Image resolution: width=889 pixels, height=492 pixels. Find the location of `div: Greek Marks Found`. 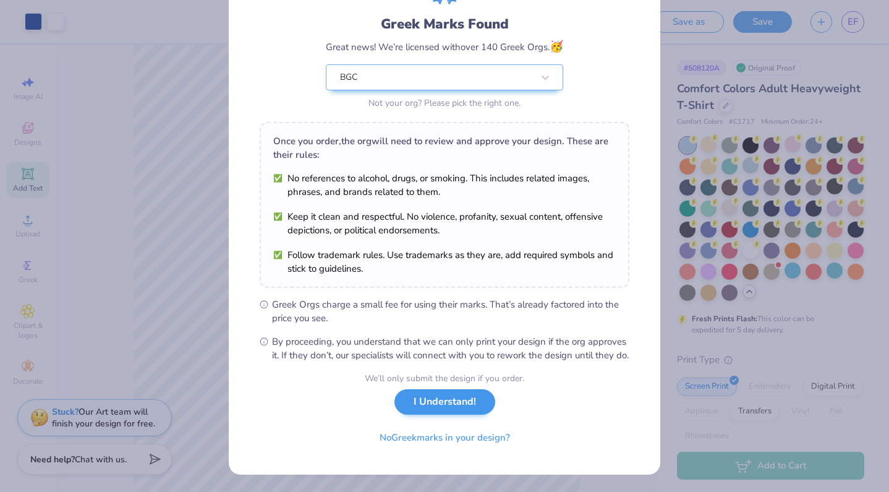

div: Greek Marks Found is located at coordinates (445, 24).